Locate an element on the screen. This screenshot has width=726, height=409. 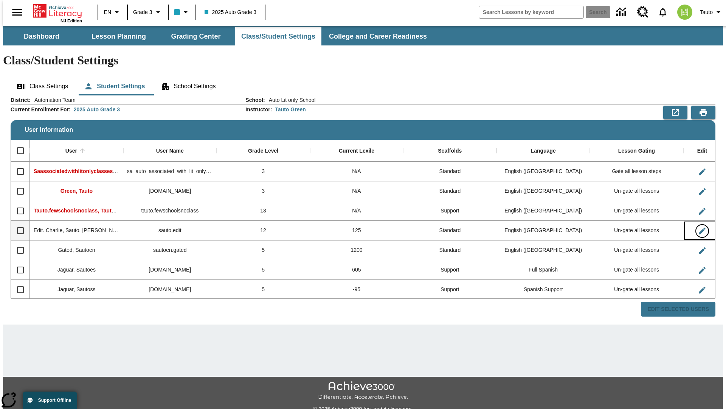
button: Grade: Grade 3, Select a grade is located at coordinates (148, 12).